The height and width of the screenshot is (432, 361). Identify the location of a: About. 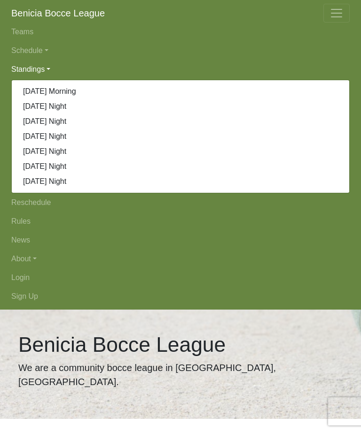
(180, 259).